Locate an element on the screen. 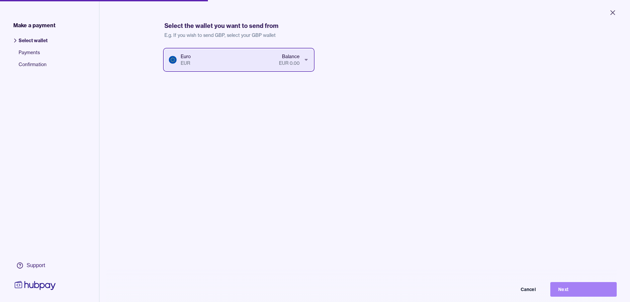  span: Confirmation is located at coordinates (33, 67).